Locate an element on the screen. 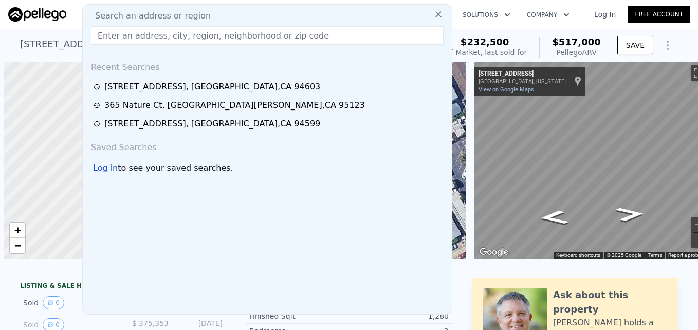 The height and width of the screenshot is (330, 698). div: Ask about this property is located at coordinates (610, 302).